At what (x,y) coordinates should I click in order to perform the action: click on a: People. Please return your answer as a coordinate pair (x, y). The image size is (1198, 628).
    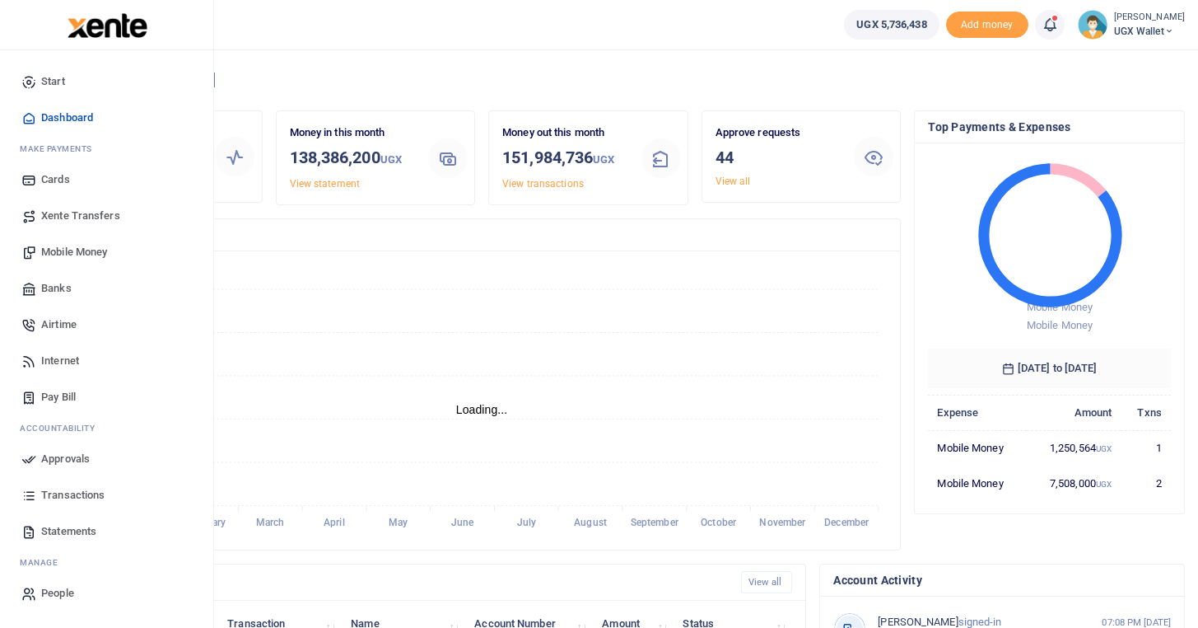
    Looking at the image, I should click on (106, 593).